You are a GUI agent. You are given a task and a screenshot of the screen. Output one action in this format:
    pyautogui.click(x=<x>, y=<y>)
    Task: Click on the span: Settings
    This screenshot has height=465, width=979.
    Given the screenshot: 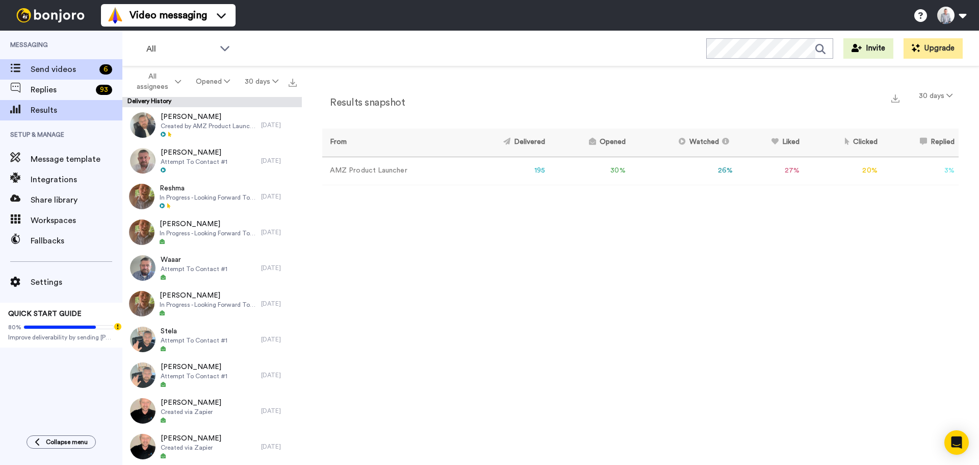 What is the action you would take?
    pyautogui.click(x=76, y=282)
    